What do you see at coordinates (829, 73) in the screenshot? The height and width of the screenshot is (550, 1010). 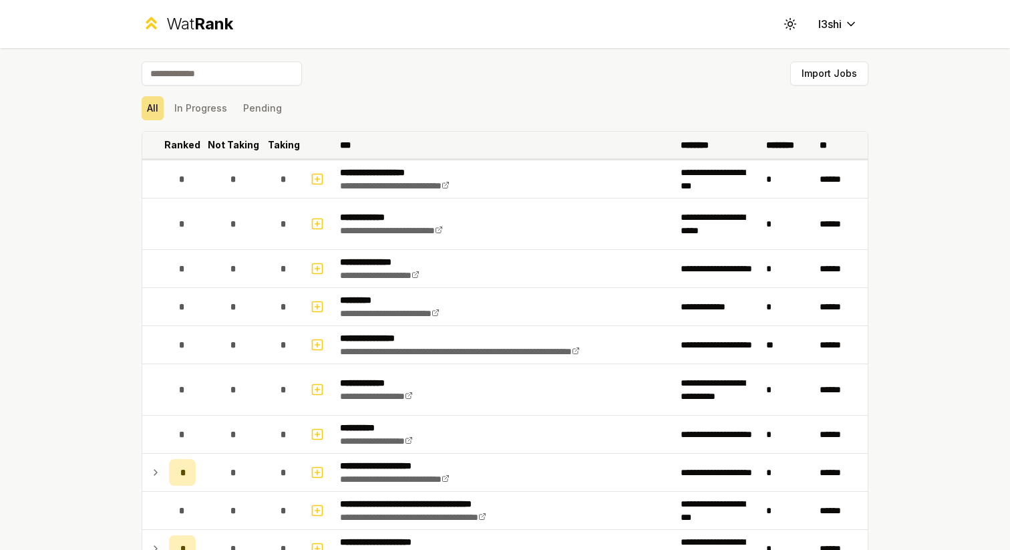 I see `button: Import Jobs` at bounding box center [829, 73].